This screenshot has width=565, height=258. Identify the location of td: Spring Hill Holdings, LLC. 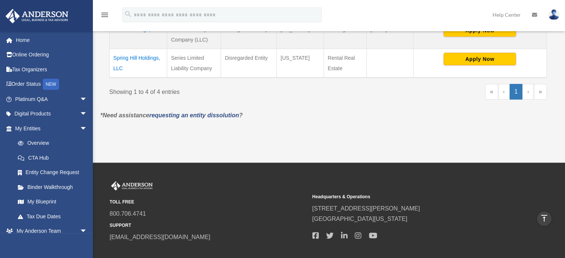
(138, 63).